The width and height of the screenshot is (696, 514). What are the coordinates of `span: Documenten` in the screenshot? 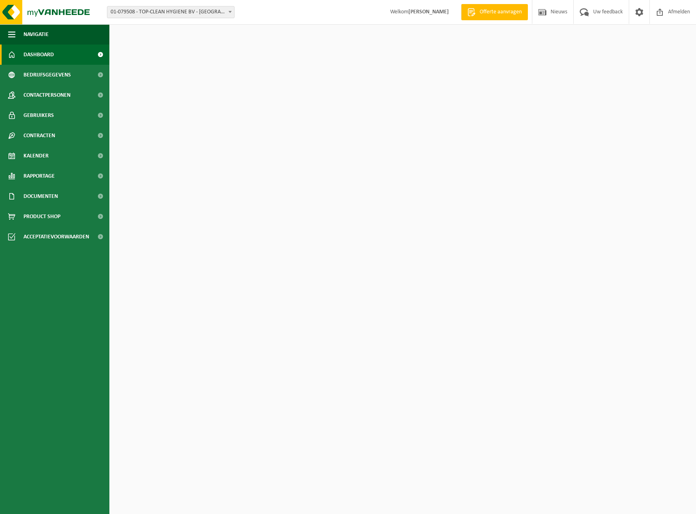 It's located at (41, 196).